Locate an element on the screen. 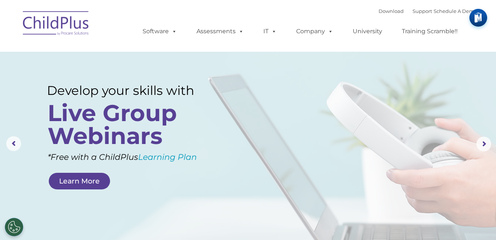  a: Software is located at coordinates (159, 31).